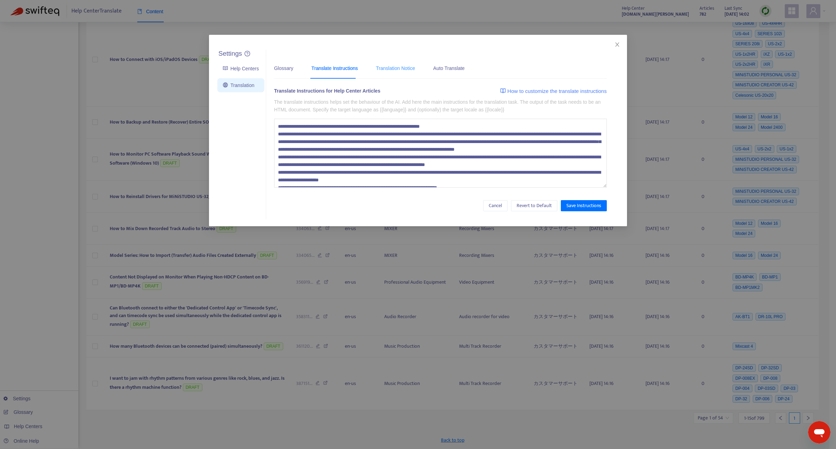 Image resolution: width=836 pixels, height=449 pixels. Describe the element at coordinates (241, 69) in the screenshot. I see `a: Help Centers` at that location.